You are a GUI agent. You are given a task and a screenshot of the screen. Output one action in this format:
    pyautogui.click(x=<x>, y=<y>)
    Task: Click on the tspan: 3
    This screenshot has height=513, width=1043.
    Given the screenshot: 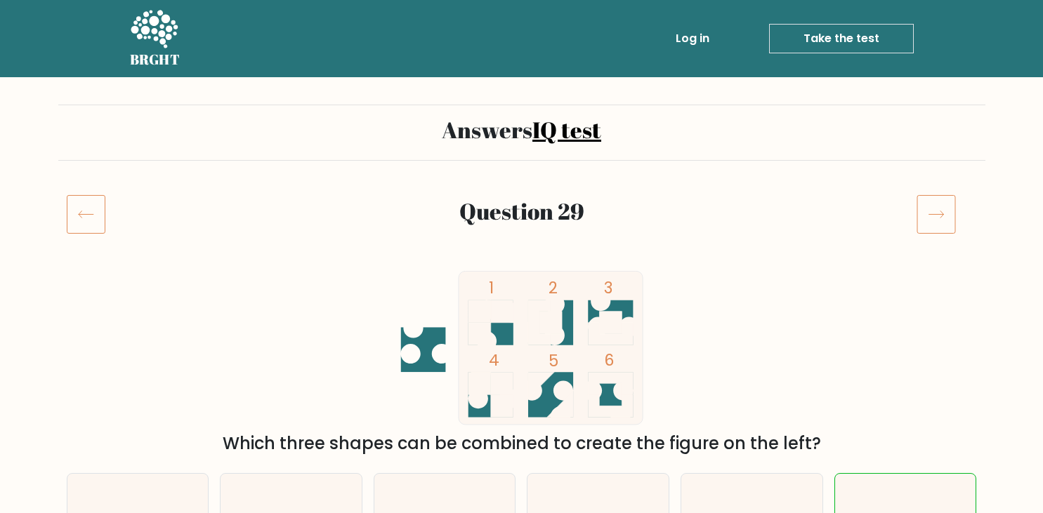 What is the action you would take?
    pyautogui.click(x=607, y=288)
    